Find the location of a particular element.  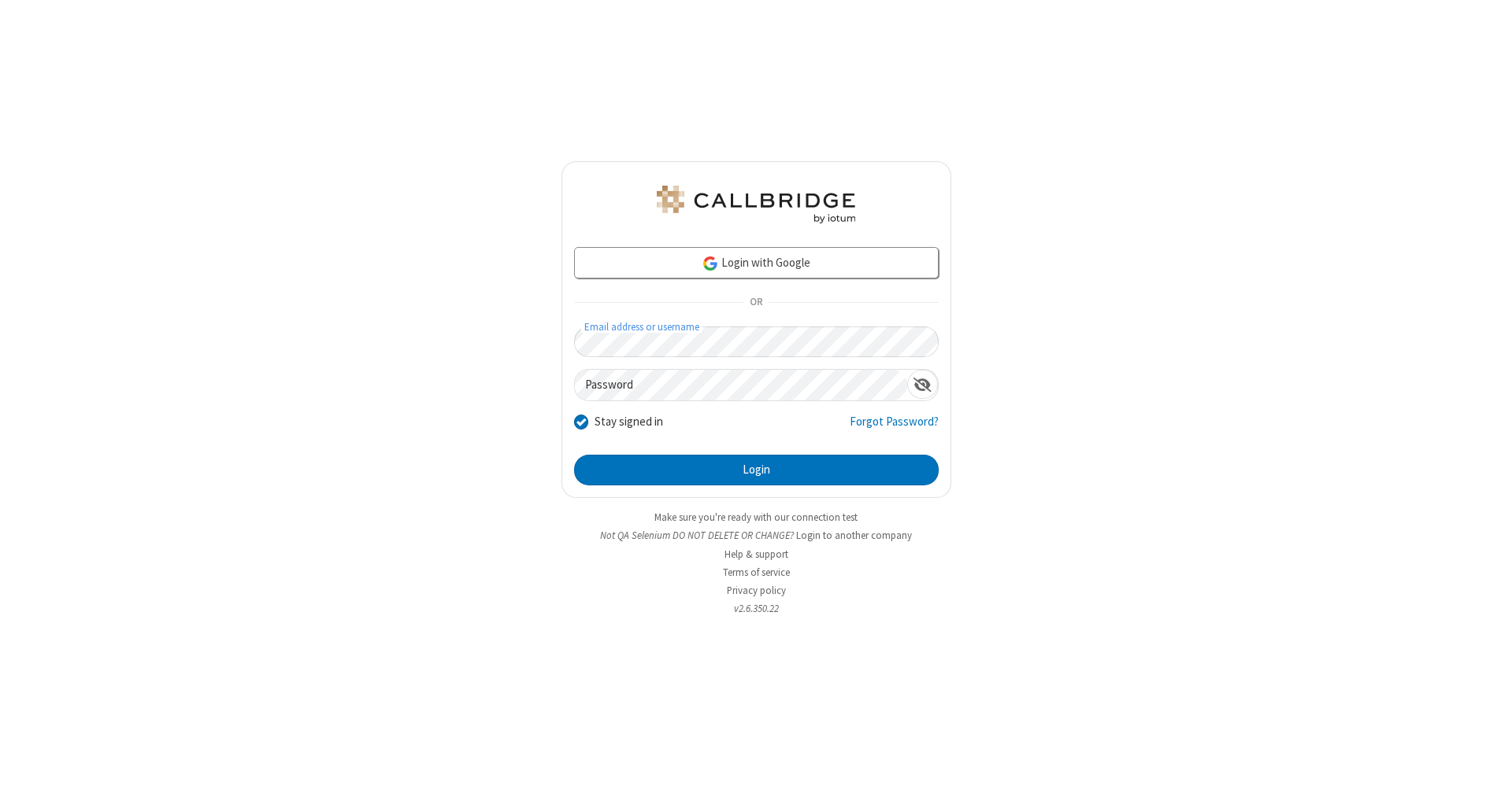

a: Terms of service is located at coordinates (756, 572).